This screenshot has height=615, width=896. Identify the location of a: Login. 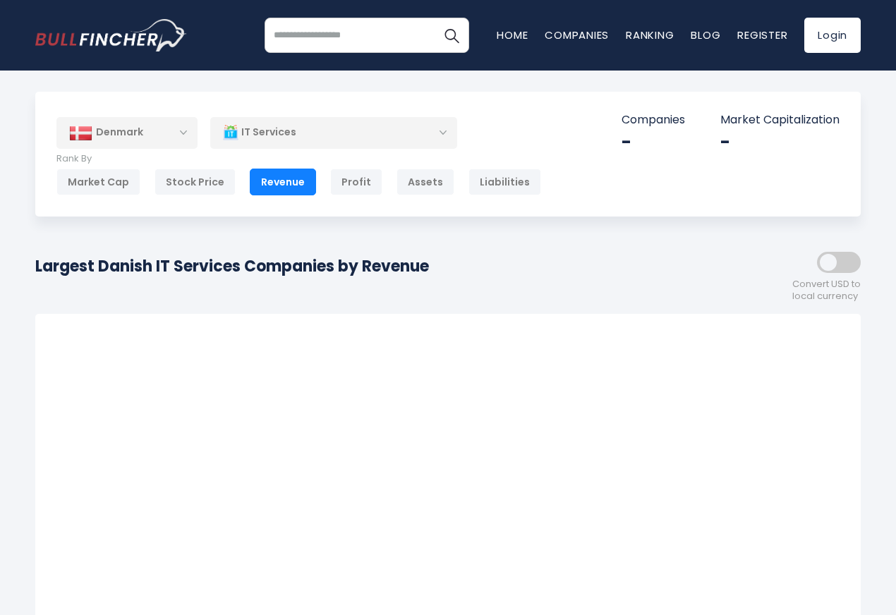
(833, 35).